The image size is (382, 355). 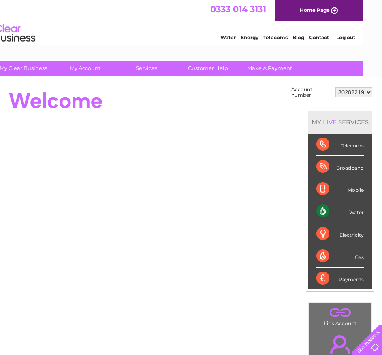 I want to click on a: Services, so click(x=146, y=68).